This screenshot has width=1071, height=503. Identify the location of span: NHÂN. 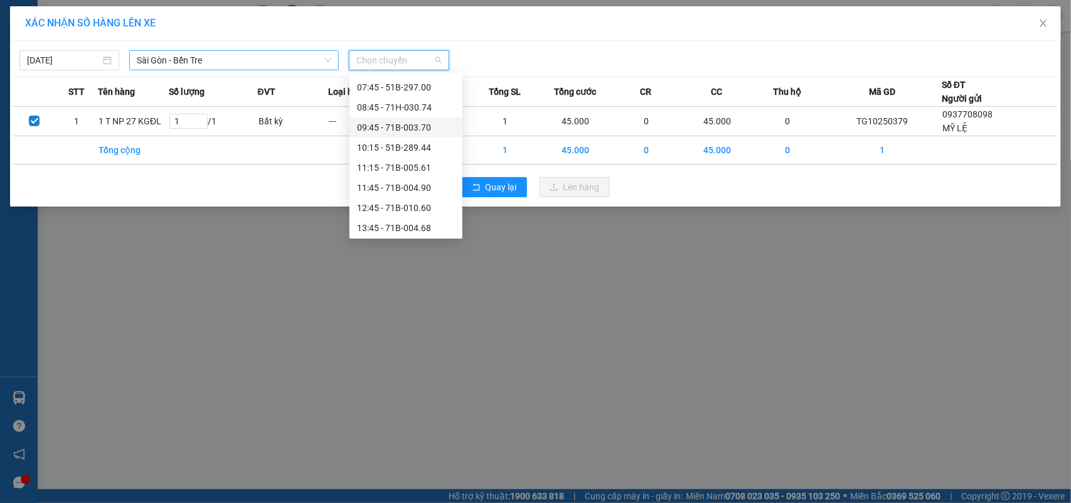
(50, 89).